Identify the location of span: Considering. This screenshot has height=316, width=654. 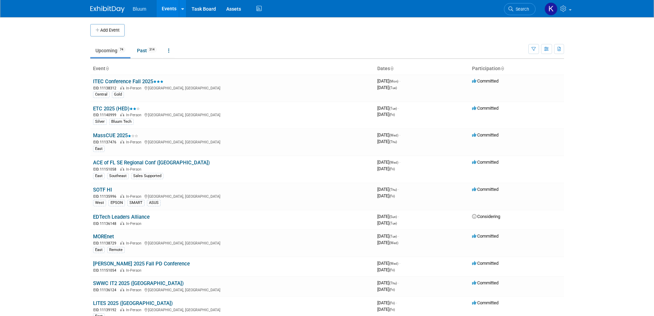
(486, 216).